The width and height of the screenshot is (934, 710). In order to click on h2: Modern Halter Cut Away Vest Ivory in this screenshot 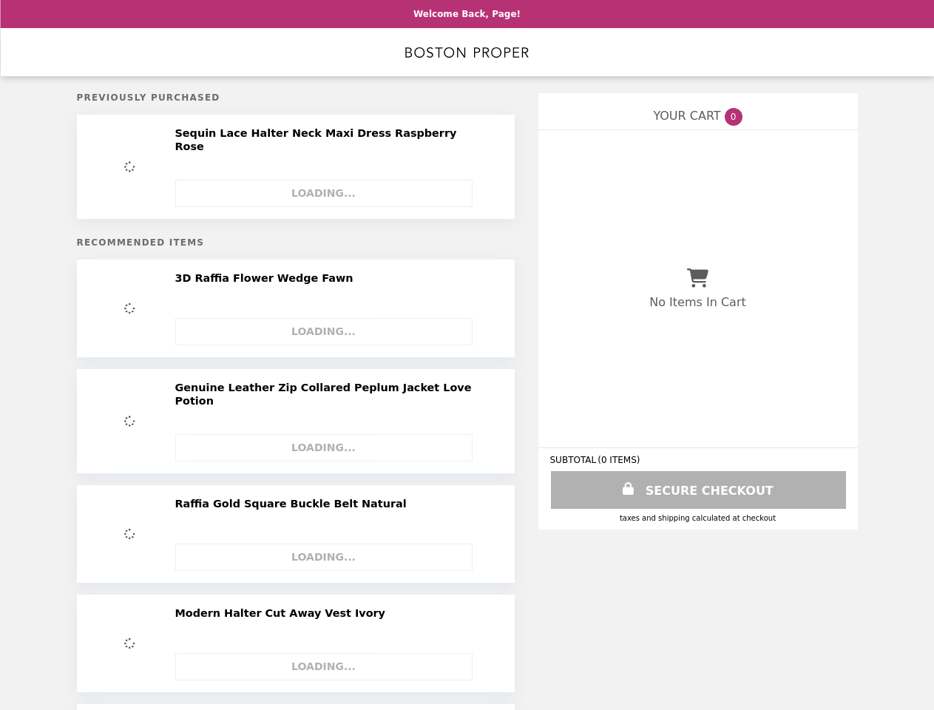, I will do `click(283, 613)`.